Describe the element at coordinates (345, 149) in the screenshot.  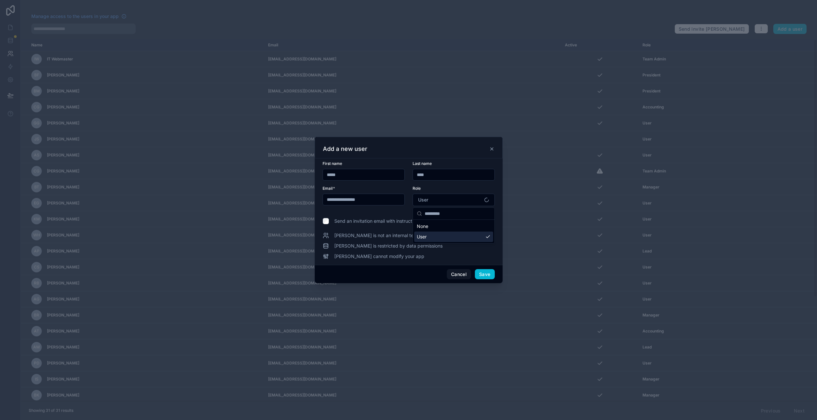
I see `h3: Add a new user` at that location.